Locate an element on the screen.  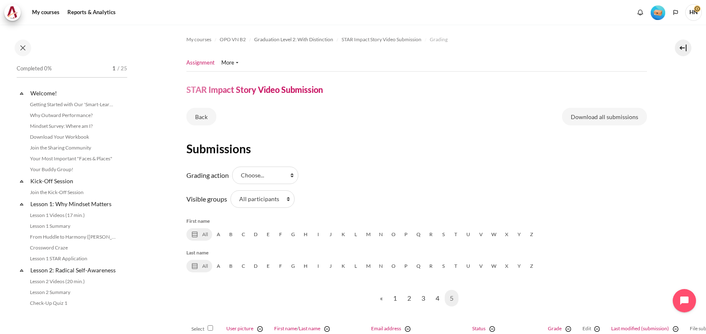
span: Completed 0% is located at coordinates (34, 69).